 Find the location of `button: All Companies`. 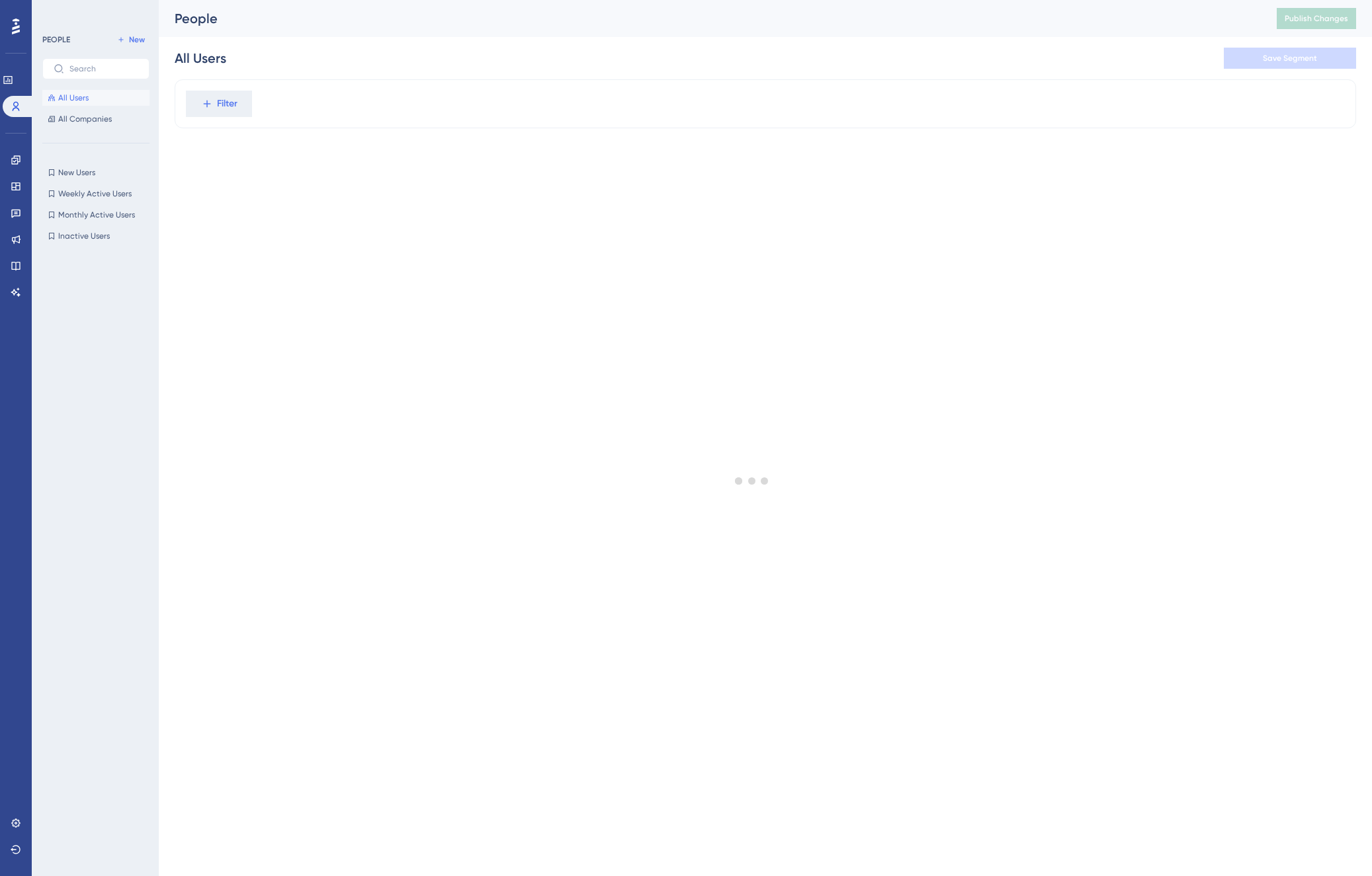

button: All Companies is located at coordinates (95, 119).